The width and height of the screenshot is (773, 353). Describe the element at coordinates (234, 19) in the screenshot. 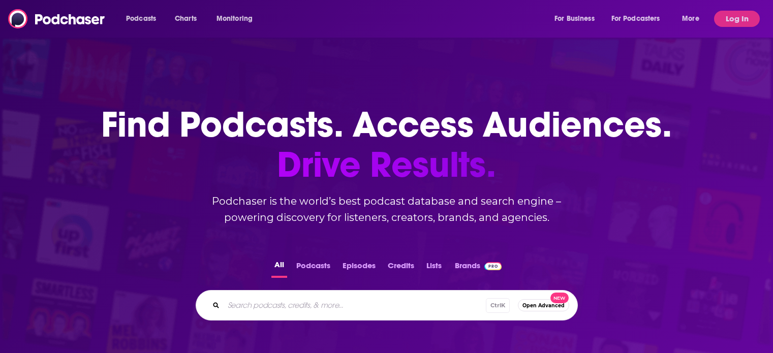

I see `span: Monitoring` at that location.